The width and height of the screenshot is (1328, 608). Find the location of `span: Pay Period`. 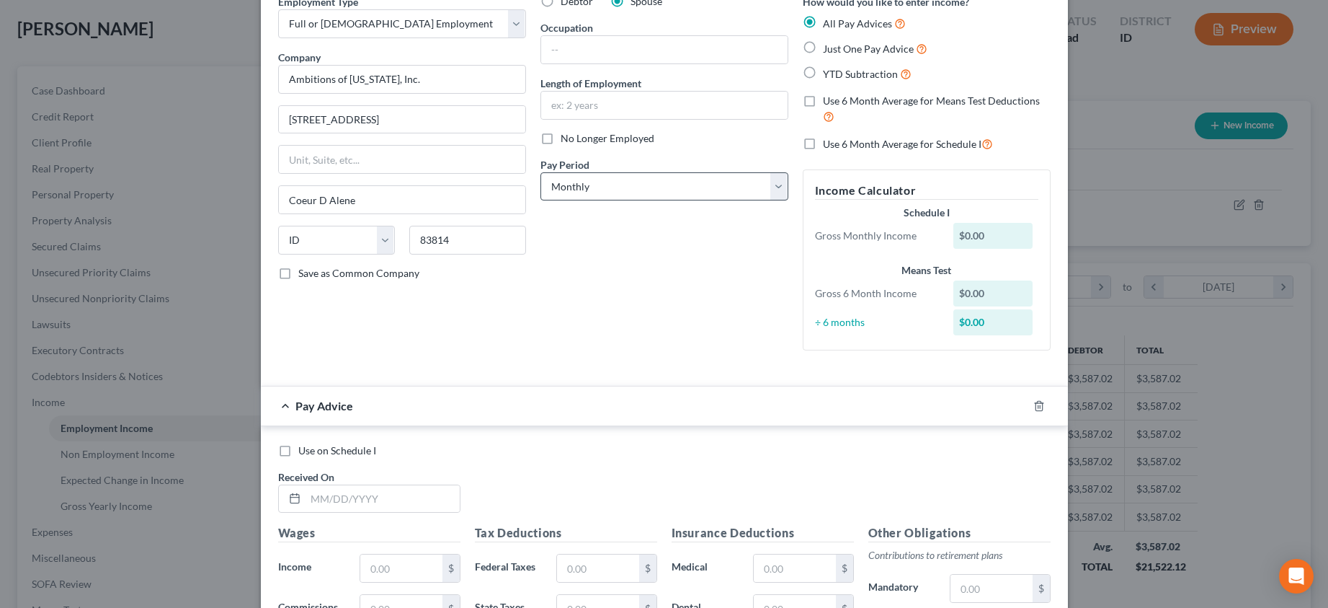

span: Pay Period is located at coordinates (565, 164).